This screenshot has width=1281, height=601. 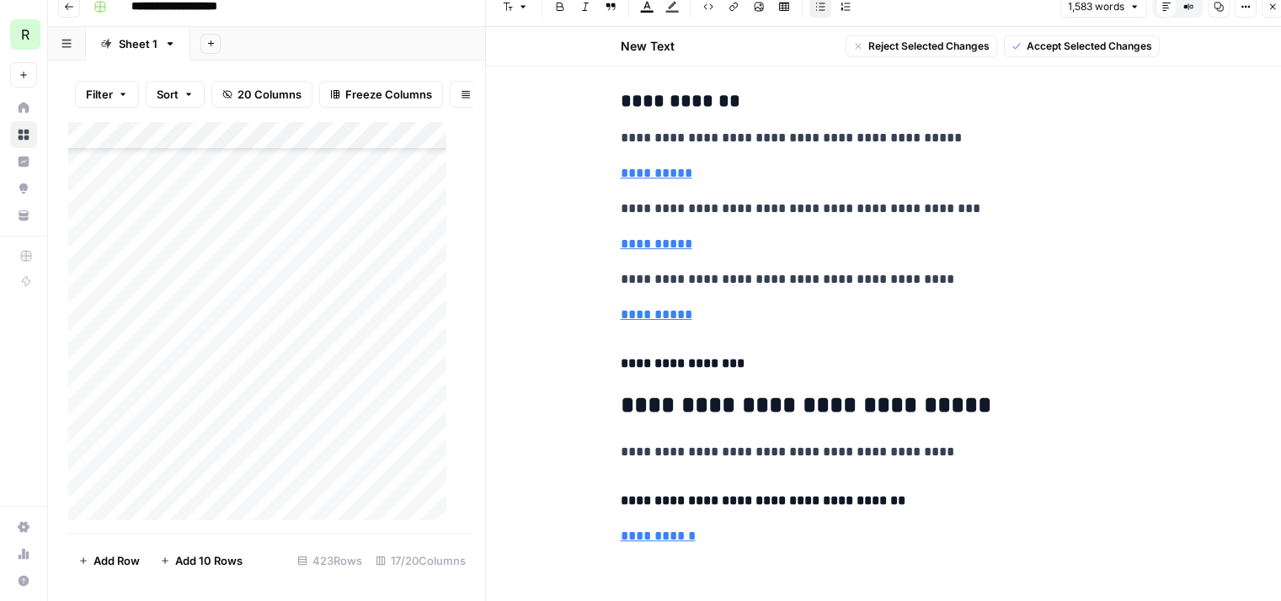 I want to click on span: Reject Selected Changes, so click(x=929, y=46).